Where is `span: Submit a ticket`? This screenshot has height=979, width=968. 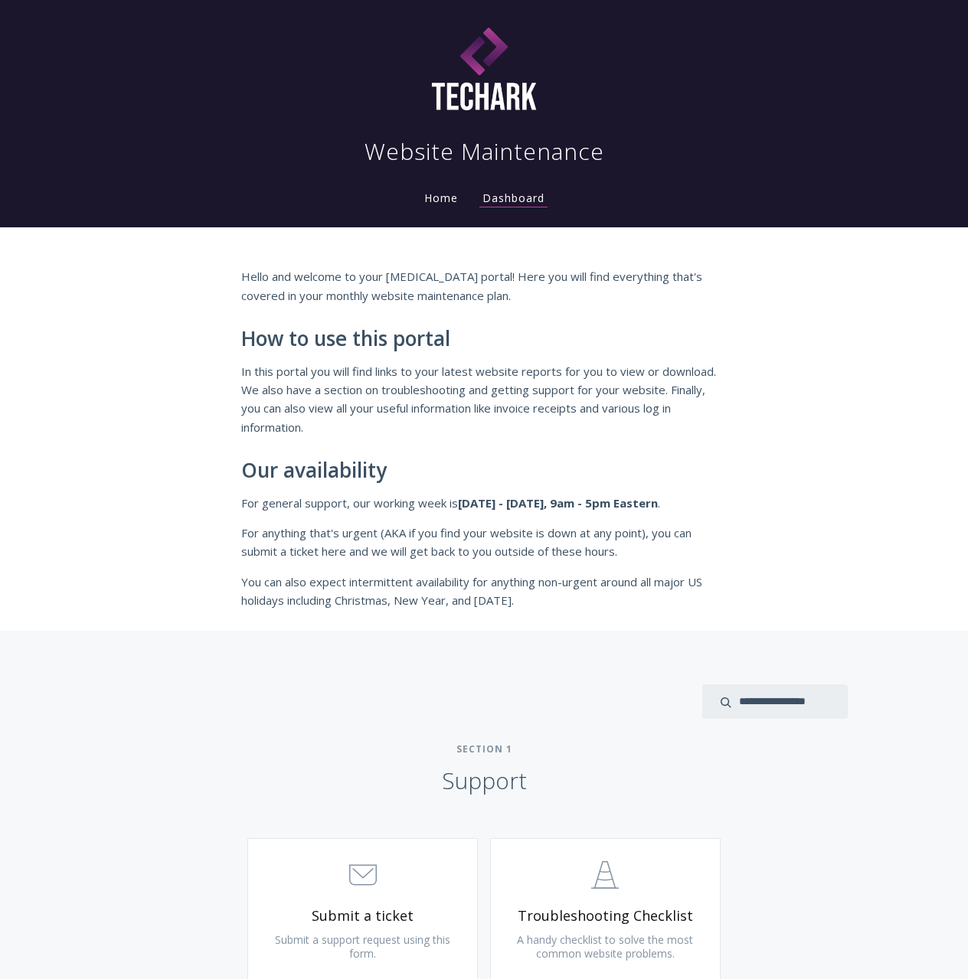
span: Submit a ticket is located at coordinates (362, 916).